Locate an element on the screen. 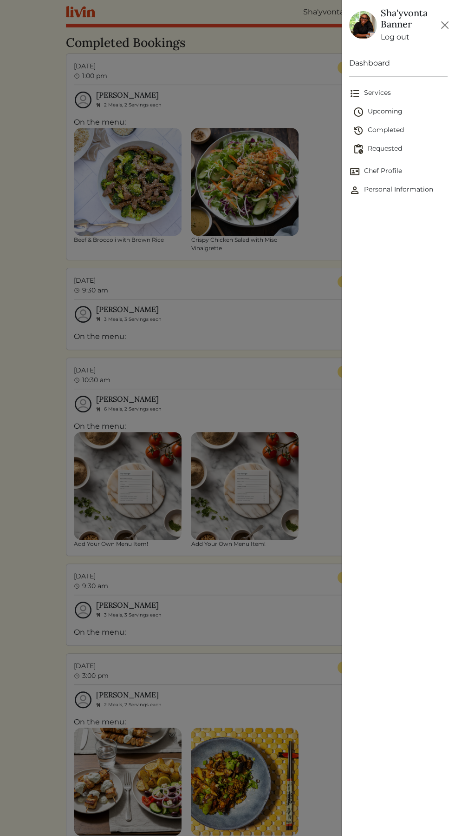  a: Log out is located at coordinates (409, 37).